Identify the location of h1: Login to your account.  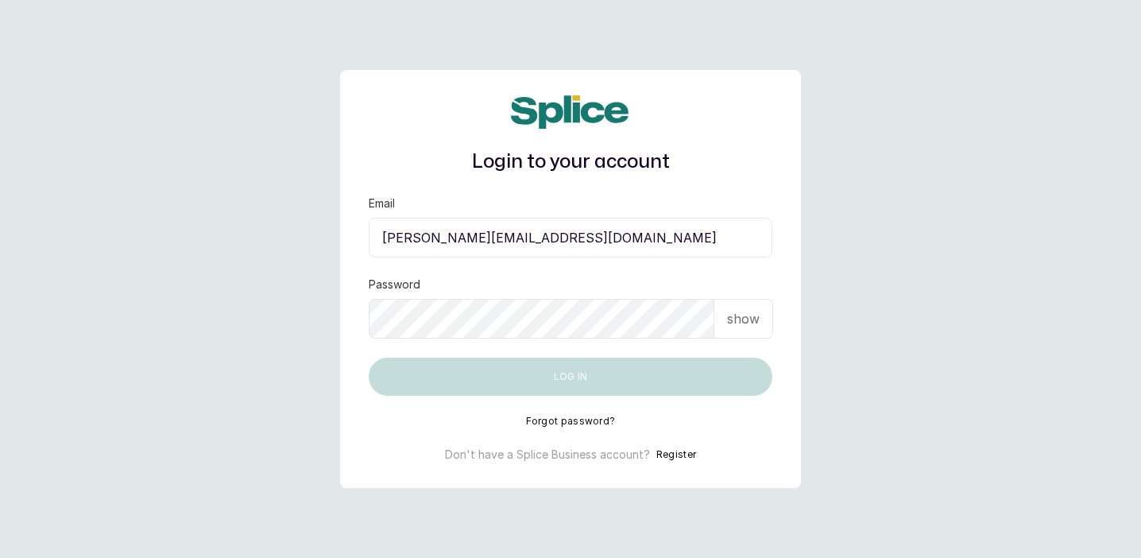
(571, 162).